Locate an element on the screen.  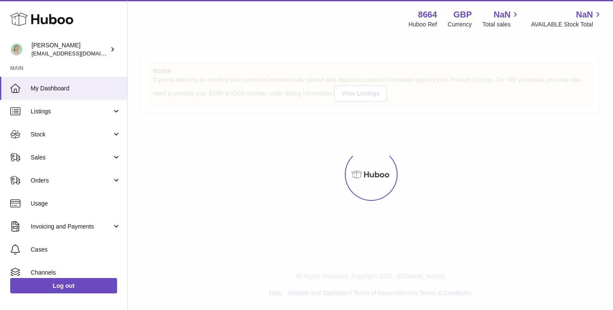
span: My Dashboard is located at coordinates (76, 88).